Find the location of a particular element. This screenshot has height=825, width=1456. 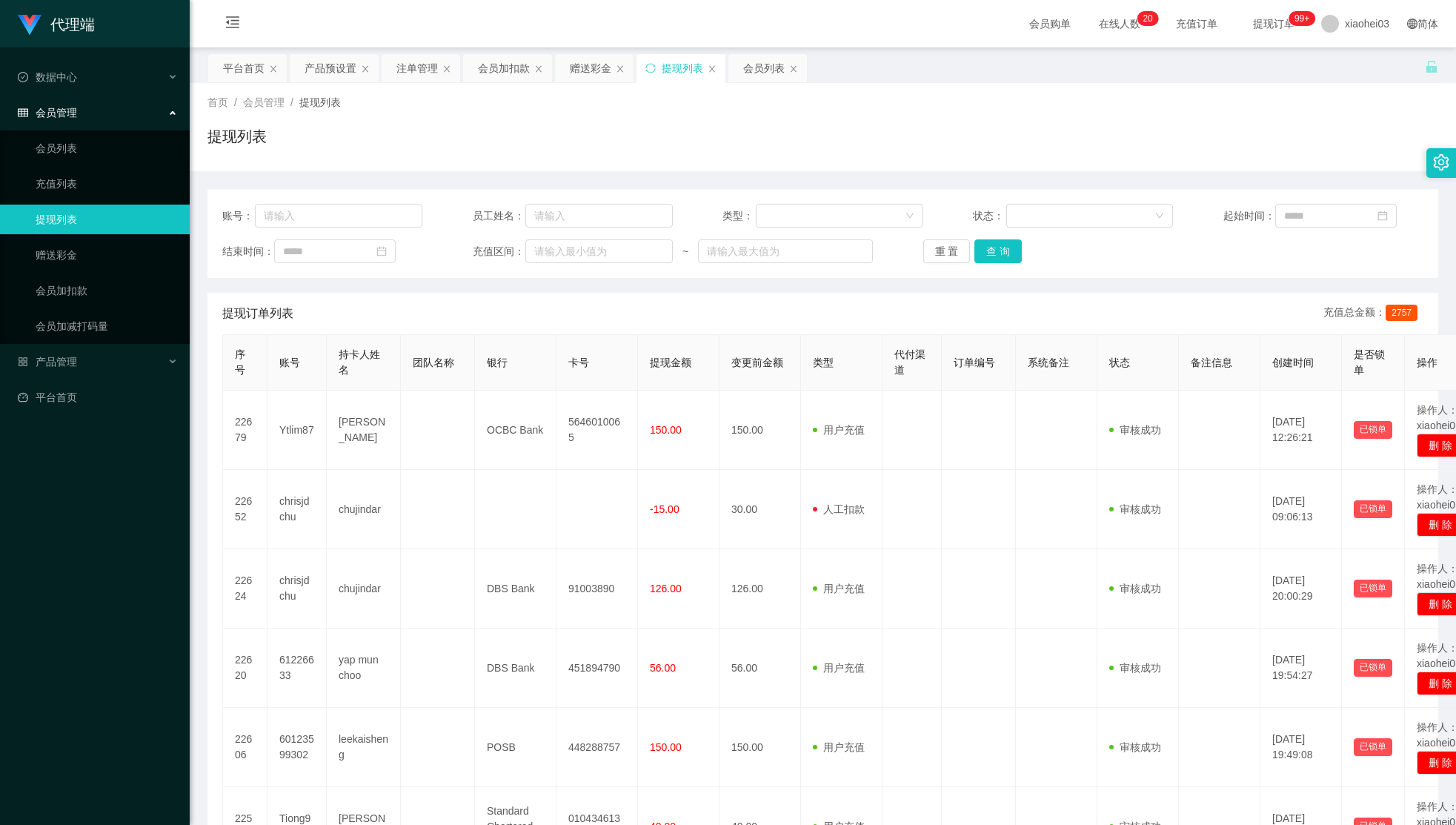

span: 在线人数 is located at coordinates (1120, 24).